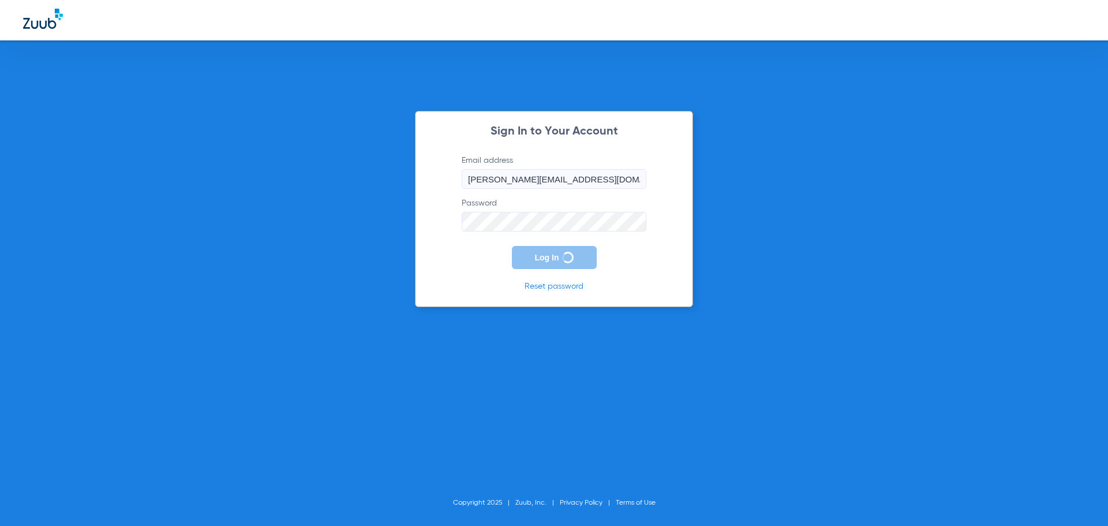 The width and height of the screenshot is (1108, 526). What do you see at coordinates (554, 171) in the screenshot?
I see `label: Email address` at bounding box center [554, 171].